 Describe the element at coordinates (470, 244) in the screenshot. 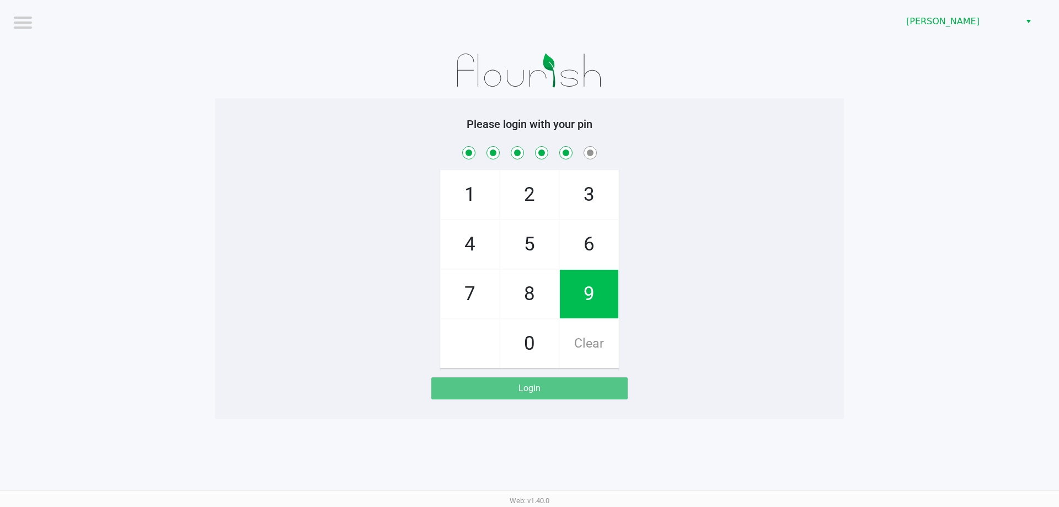

I see `span: 4` at that location.